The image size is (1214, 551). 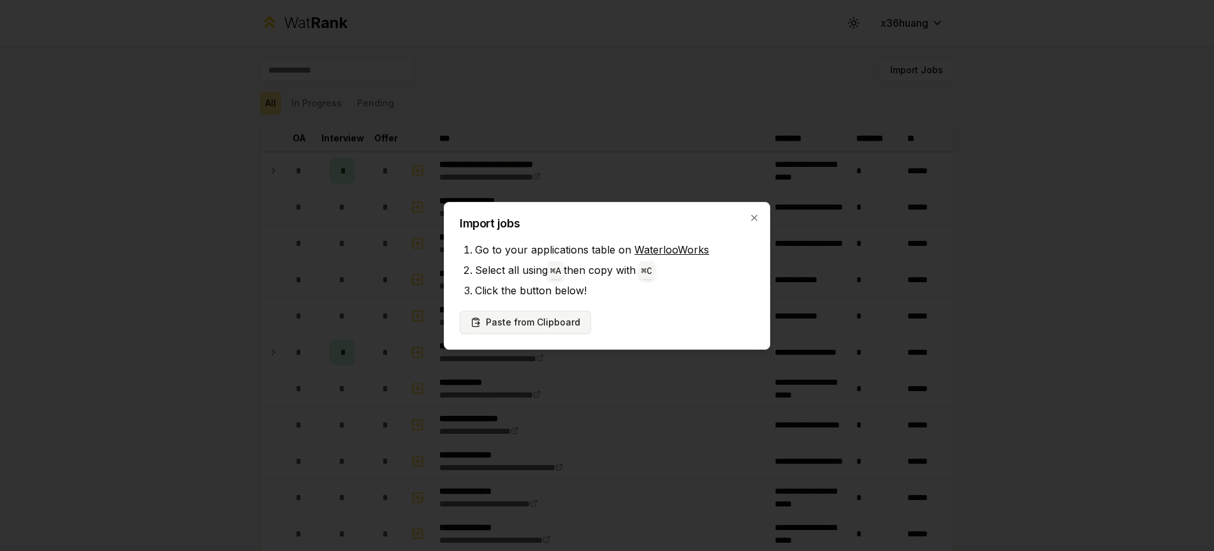 What do you see at coordinates (615, 291) in the screenshot?
I see `li: Click the button below!` at bounding box center [615, 291].